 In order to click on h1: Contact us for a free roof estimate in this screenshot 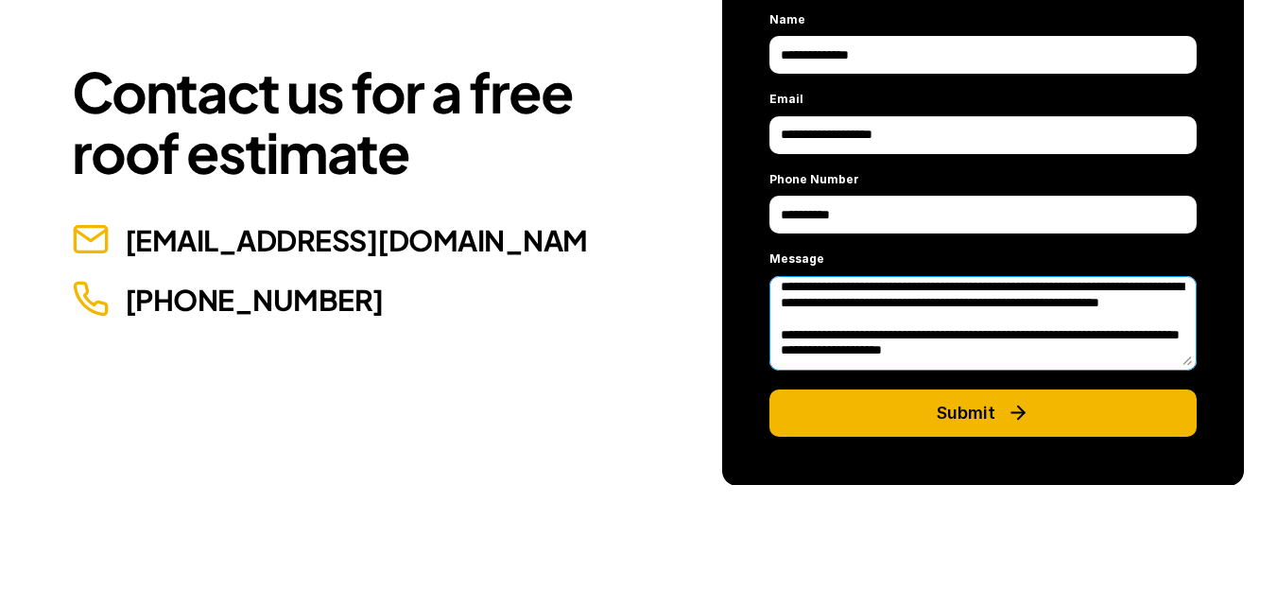, I will do `click(330, 122)`.